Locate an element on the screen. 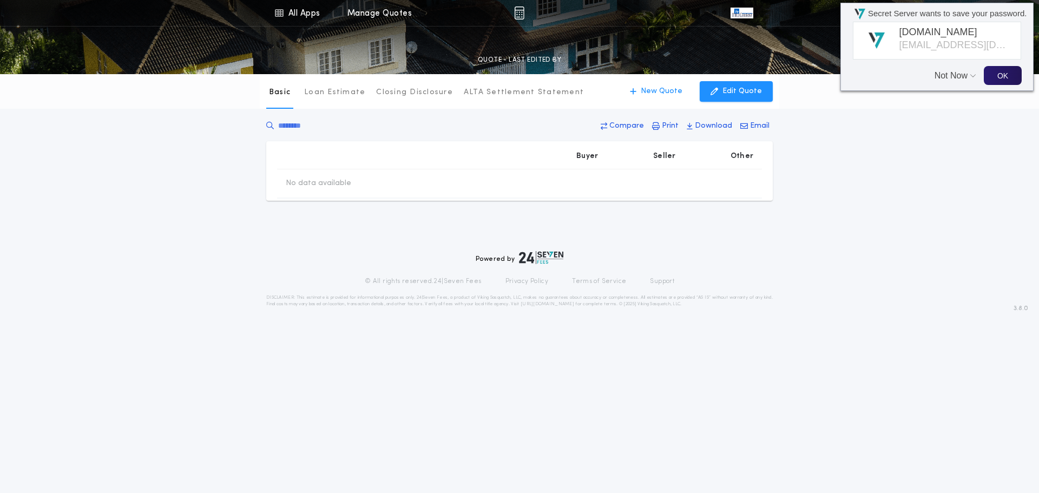 The width and height of the screenshot is (1039, 493). a: Support is located at coordinates (662, 281).